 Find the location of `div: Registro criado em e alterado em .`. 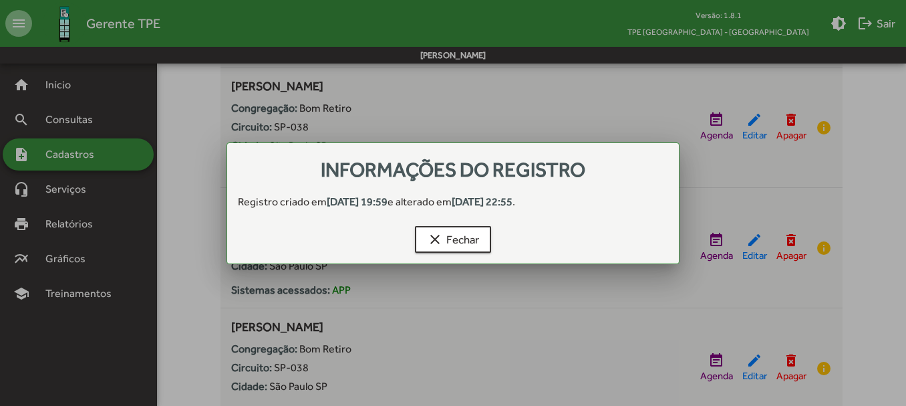

div: Registro criado em e alterado em . is located at coordinates (453, 202).